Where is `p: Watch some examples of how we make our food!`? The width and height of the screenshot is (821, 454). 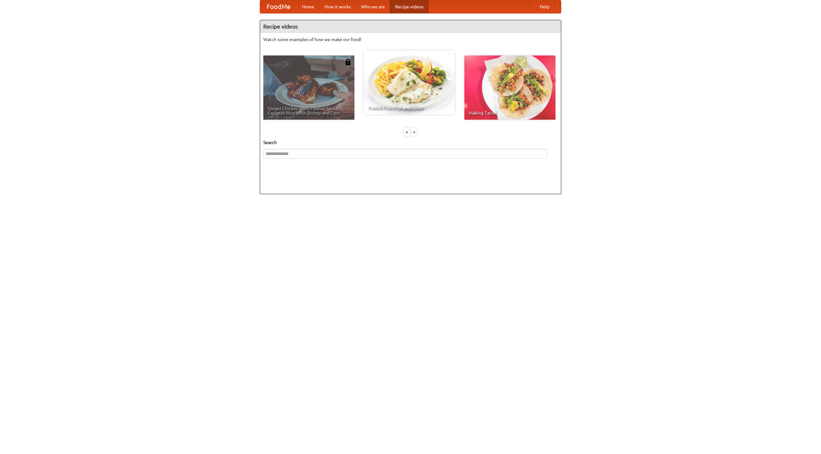 p: Watch some examples of how we make our food! is located at coordinates (411, 39).